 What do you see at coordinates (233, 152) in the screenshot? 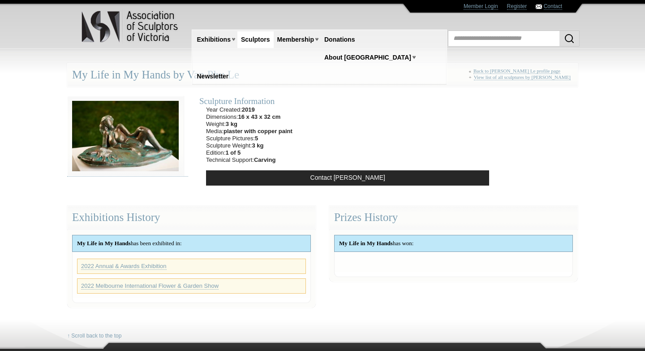
I see `strong: 1 of 5` at bounding box center [233, 152].